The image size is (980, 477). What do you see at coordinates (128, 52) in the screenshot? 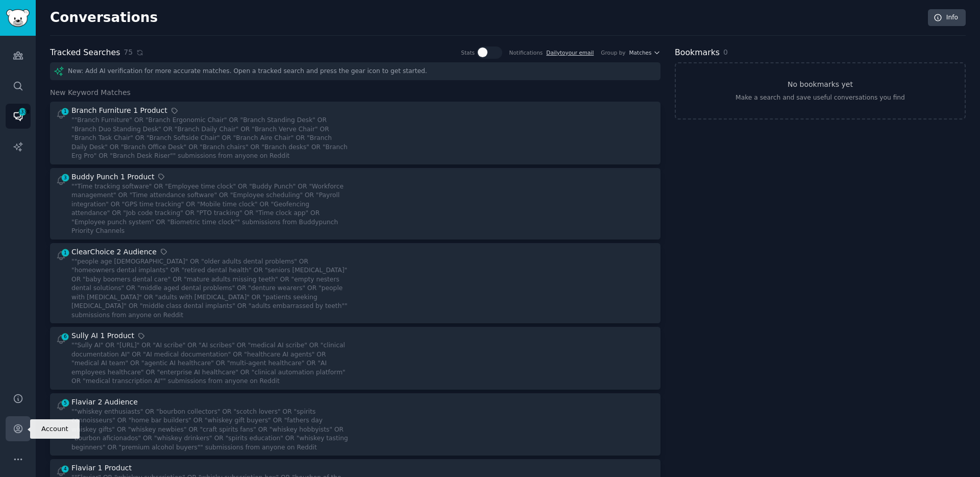
I see `span: 75` at bounding box center [128, 52].